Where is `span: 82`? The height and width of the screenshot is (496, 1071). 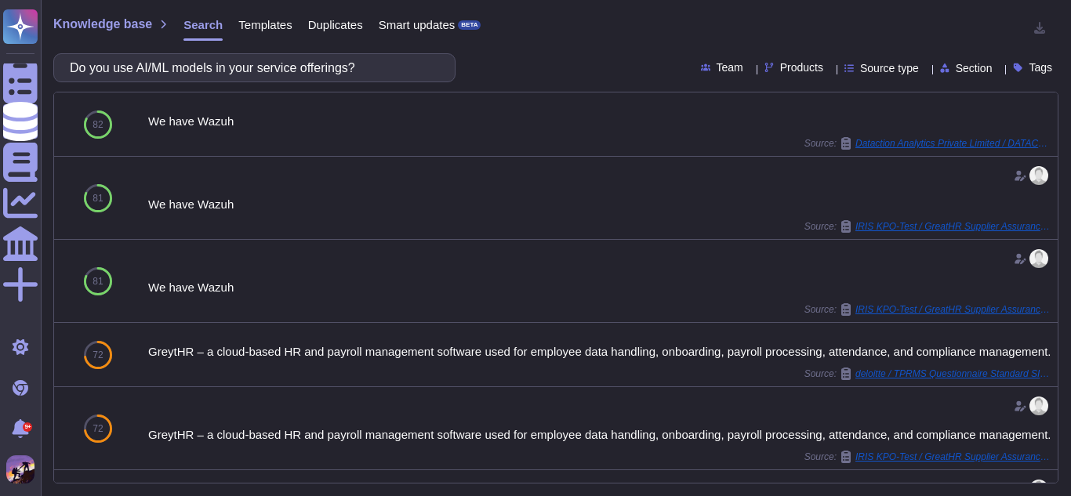
span: 82 is located at coordinates (97, 125).